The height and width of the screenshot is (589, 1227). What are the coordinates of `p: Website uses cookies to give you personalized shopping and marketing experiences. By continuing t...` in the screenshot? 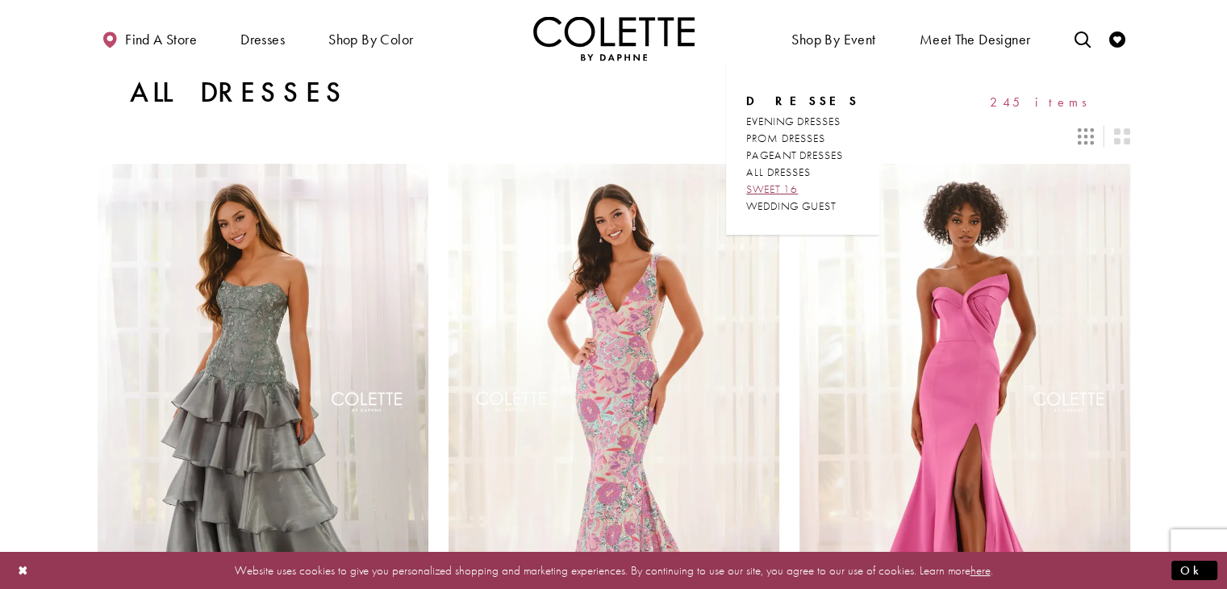 It's located at (613, 569).